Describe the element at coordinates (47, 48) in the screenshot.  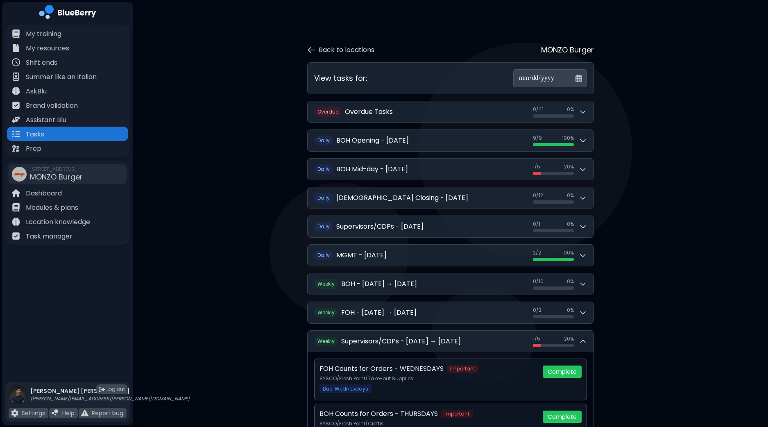
I see `p: My resources` at that location.